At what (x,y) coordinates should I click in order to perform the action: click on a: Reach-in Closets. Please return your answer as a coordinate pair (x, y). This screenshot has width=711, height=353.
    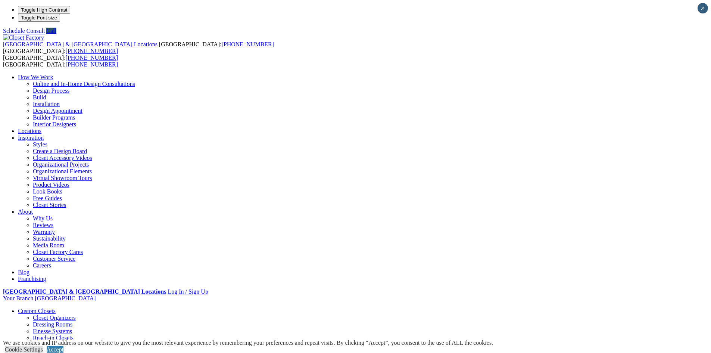
    Looking at the image, I should click on (53, 337).